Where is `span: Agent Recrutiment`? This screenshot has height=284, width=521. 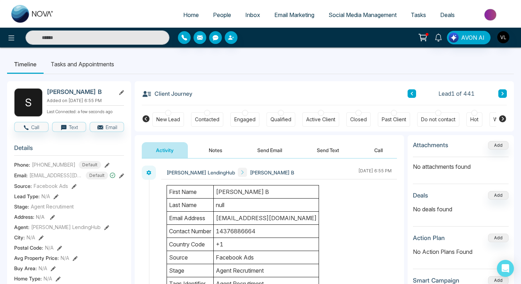
span: Agent Recrutiment is located at coordinates (52, 206).